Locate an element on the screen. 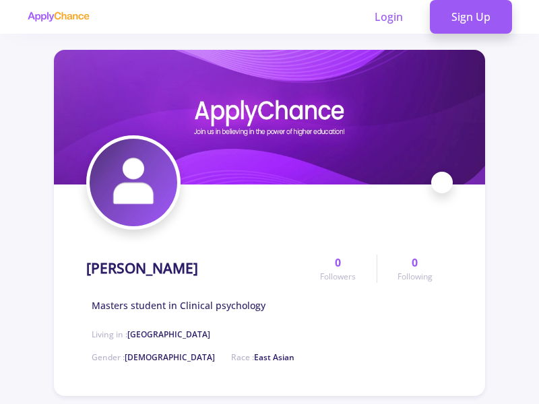  span: Followers is located at coordinates (337, 277).